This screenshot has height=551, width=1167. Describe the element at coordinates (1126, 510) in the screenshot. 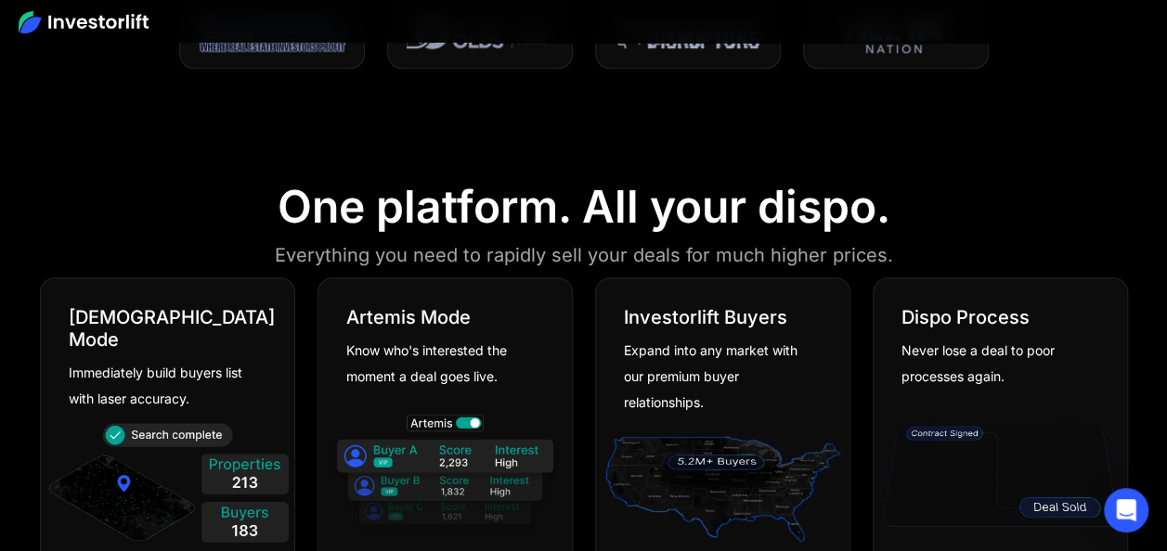

I see `div: Open Intercom Messenger` at that location.